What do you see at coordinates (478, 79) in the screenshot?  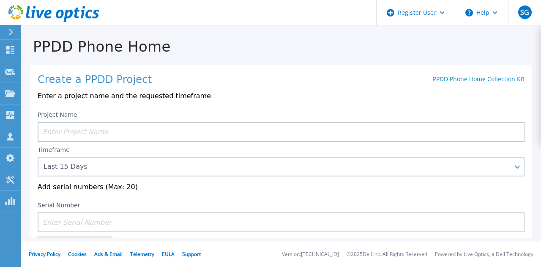 I see `a: PPDD Phone Home Collection KB` at bounding box center [478, 79].